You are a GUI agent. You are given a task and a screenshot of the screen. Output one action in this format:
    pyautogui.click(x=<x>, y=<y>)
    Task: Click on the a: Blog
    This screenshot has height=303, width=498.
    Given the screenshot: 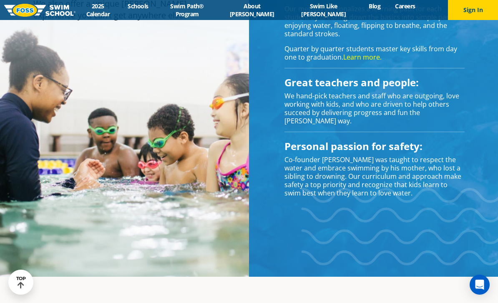 What is the action you would take?
    pyautogui.click(x=374, y=6)
    